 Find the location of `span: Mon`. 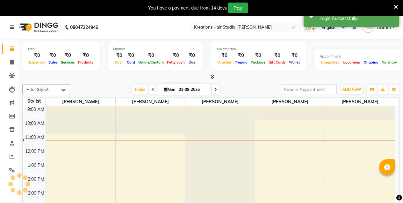

span: Mon is located at coordinates (169, 89).